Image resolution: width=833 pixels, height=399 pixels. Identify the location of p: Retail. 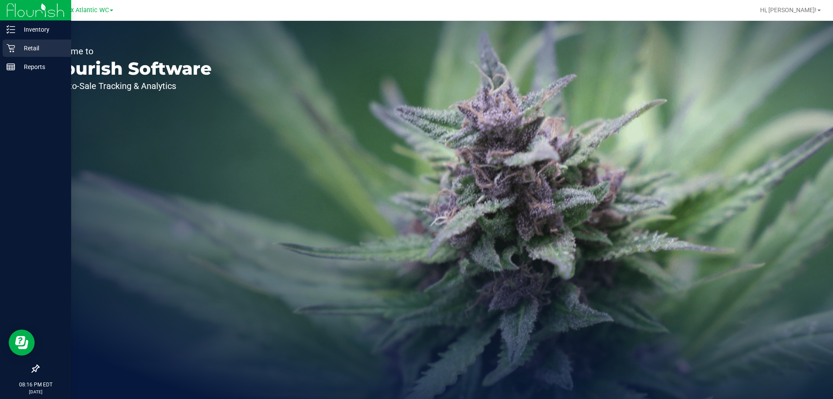
(41, 48).